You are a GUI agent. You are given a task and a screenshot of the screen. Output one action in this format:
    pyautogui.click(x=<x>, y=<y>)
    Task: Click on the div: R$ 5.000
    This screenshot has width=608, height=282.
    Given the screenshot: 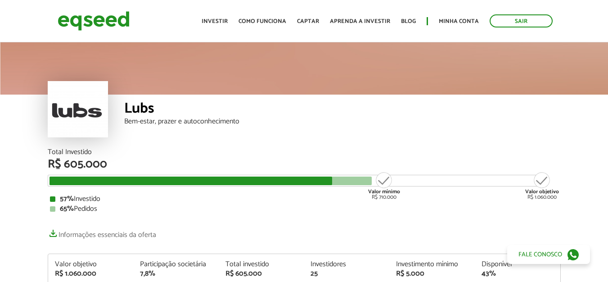 What is the action you would take?
    pyautogui.click(x=432, y=274)
    